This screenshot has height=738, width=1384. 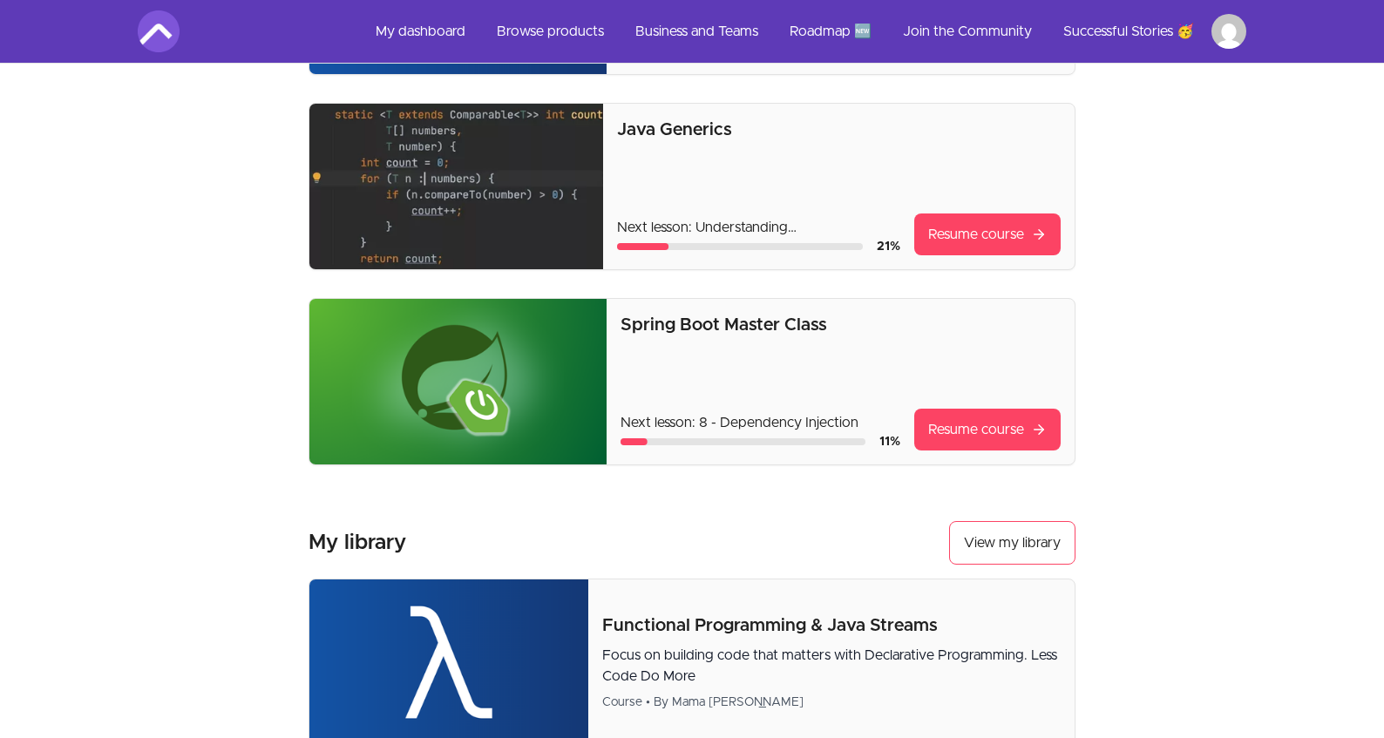 I want to click on a: Business and Teams, so click(x=696, y=31).